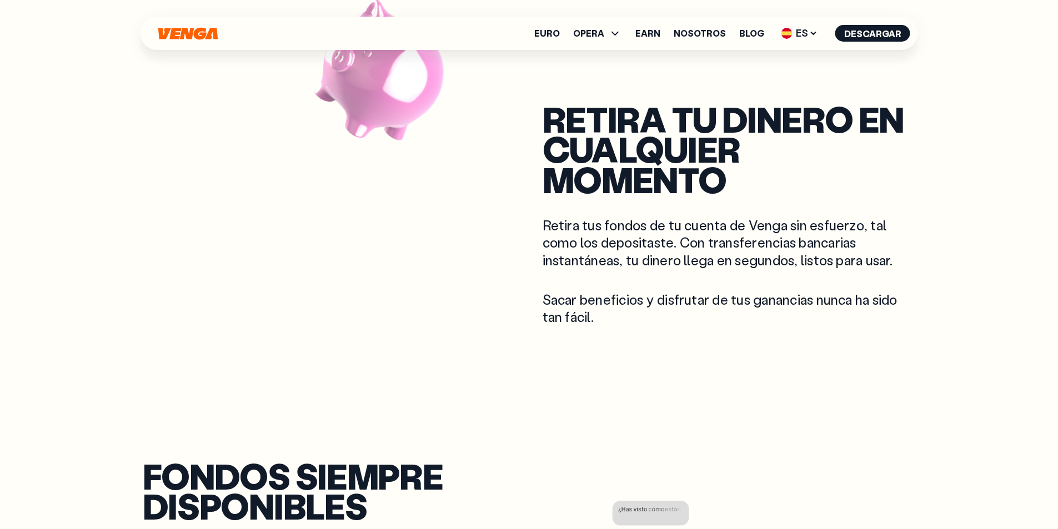  Describe the element at coordinates (700, 33) in the screenshot. I see `a: Nosotros` at that location.